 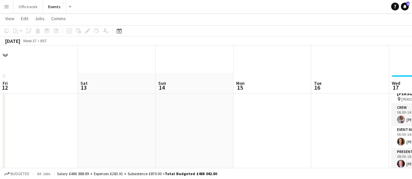 What do you see at coordinates (317, 88) in the screenshot?
I see `span: 16` at bounding box center [317, 88].